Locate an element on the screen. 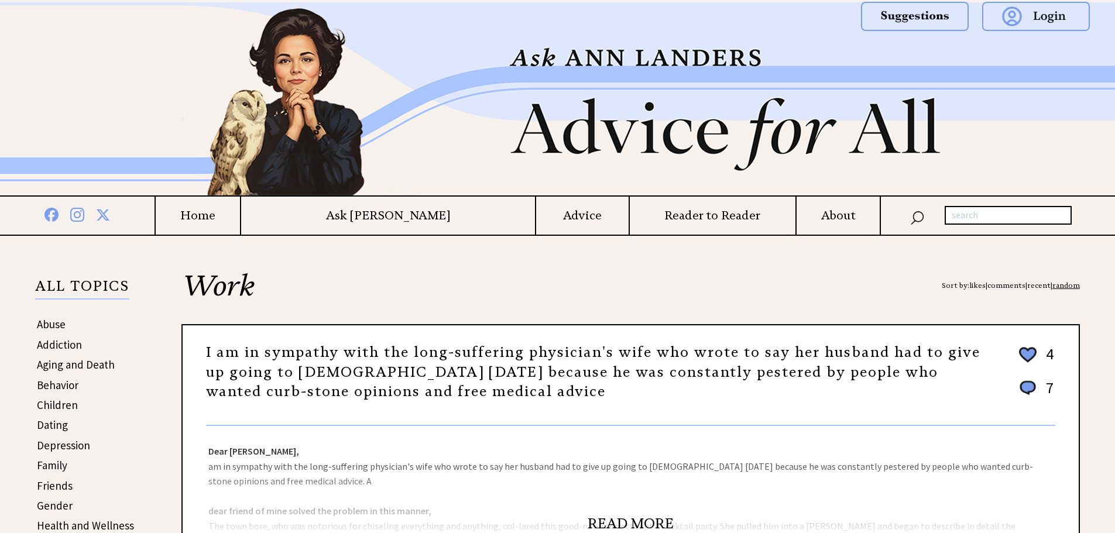  a: Depression is located at coordinates (63, 445).